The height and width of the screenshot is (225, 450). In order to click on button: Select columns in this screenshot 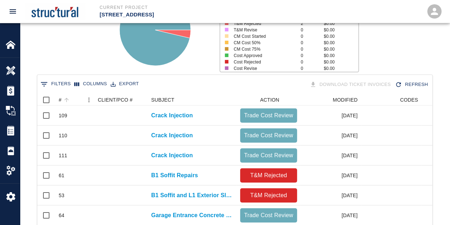, I will do `click(91, 84)`.